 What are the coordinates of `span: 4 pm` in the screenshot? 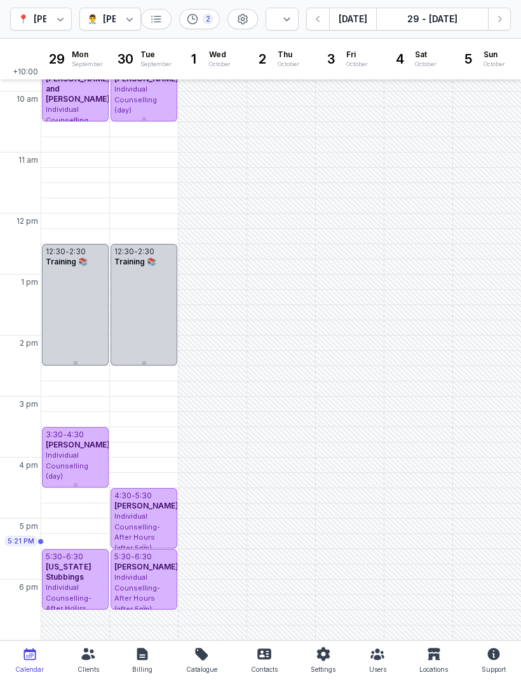 It's located at (29, 465).